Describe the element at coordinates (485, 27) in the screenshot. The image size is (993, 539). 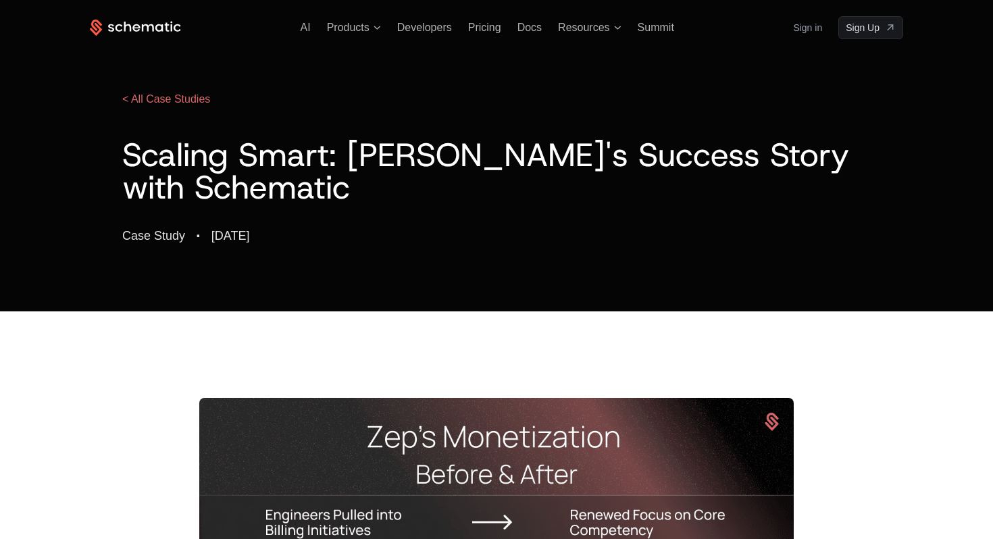
I see `a: Pricing` at that location.